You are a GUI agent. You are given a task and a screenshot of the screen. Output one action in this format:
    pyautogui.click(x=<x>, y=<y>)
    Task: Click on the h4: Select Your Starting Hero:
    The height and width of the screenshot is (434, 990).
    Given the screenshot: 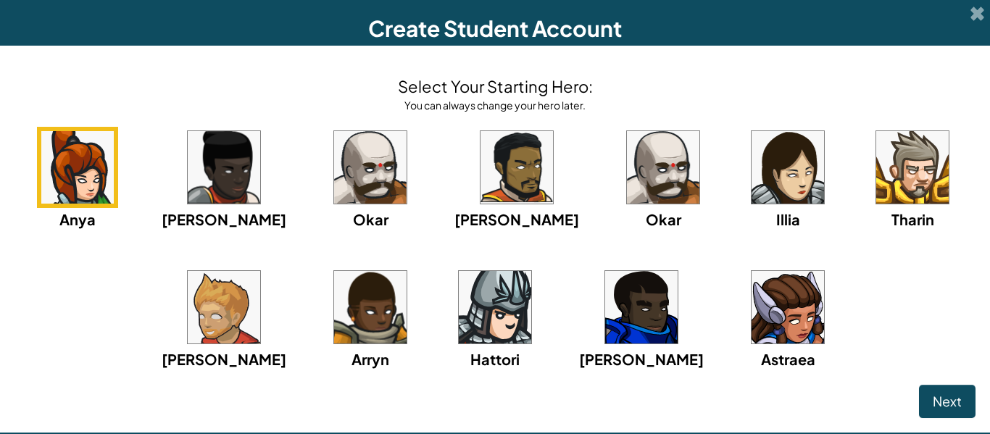 What is the action you would take?
    pyautogui.click(x=495, y=86)
    